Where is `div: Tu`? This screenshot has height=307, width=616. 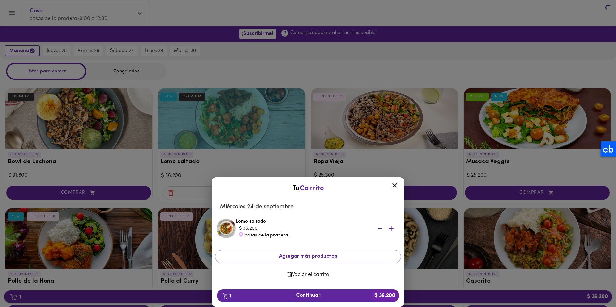
div: Tu is located at coordinates (308, 189).